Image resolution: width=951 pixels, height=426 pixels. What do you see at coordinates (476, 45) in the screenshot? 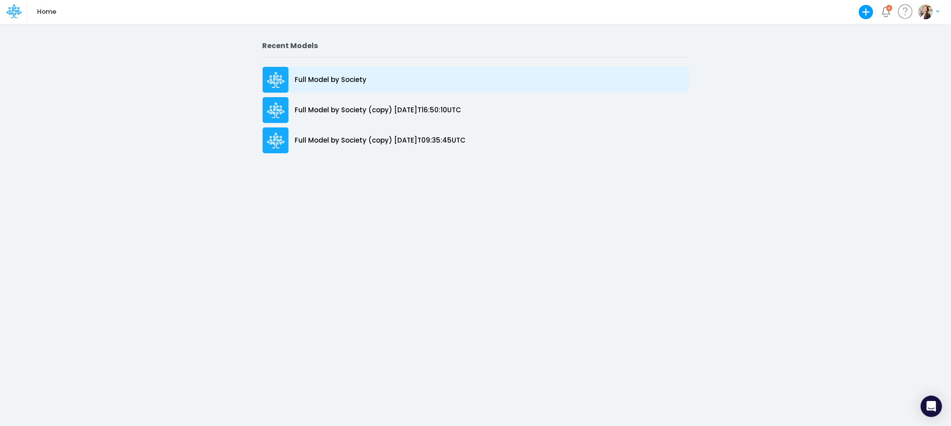
I see `h2: Recent Models` at bounding box center [476, 45].